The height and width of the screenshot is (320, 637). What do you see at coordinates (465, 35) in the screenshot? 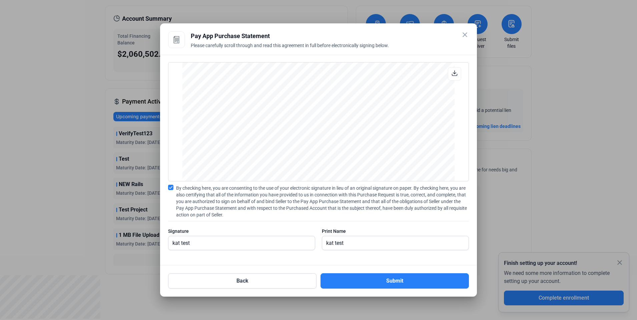
I see `mat-icon: close` at bounding box center [465, 35].